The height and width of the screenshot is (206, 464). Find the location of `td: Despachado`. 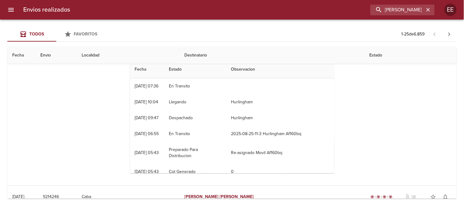

td: Despachado is located at coordinates (195, 118).